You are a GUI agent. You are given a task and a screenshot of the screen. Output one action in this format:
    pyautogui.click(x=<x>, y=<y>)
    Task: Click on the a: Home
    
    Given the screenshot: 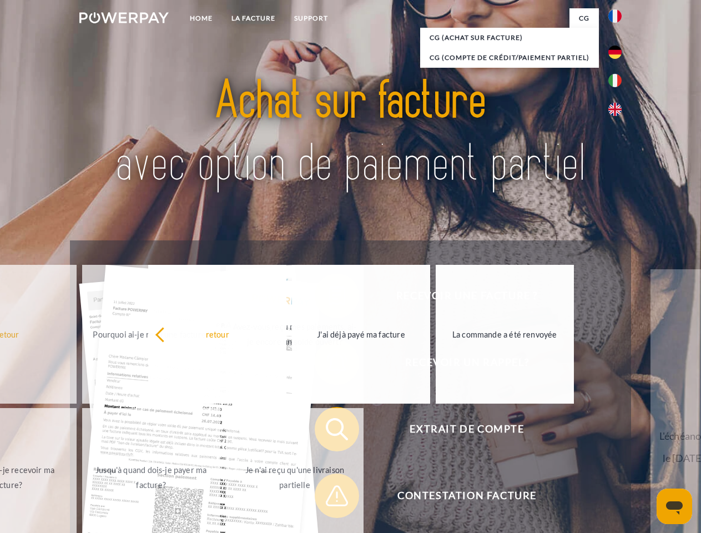 What is the action you would take?
    pyautogui.click(x=201, y=18)
    